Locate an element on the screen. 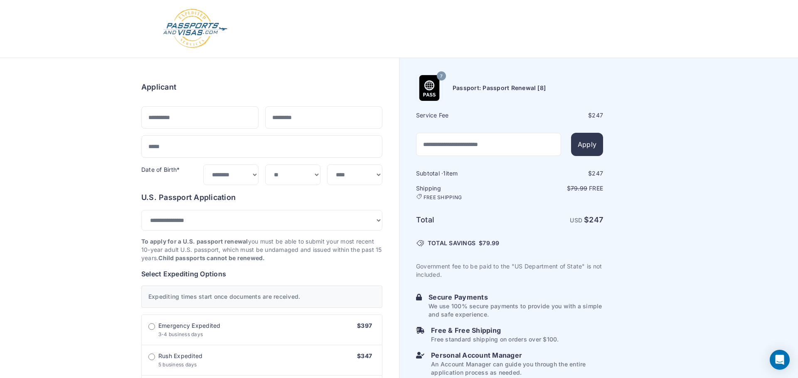 This screenshot has height=378, width=798. label: Date of Birth* is located at coordinates (160, 170).